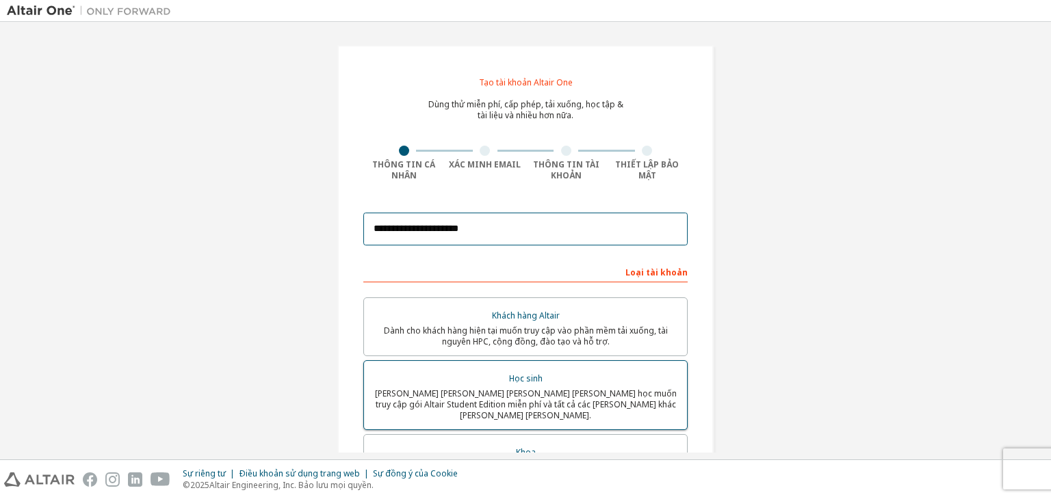 The width and height of the screenshot is (1051, 499). I want to click on font: Khách hàng Altair, so click(525, 315).